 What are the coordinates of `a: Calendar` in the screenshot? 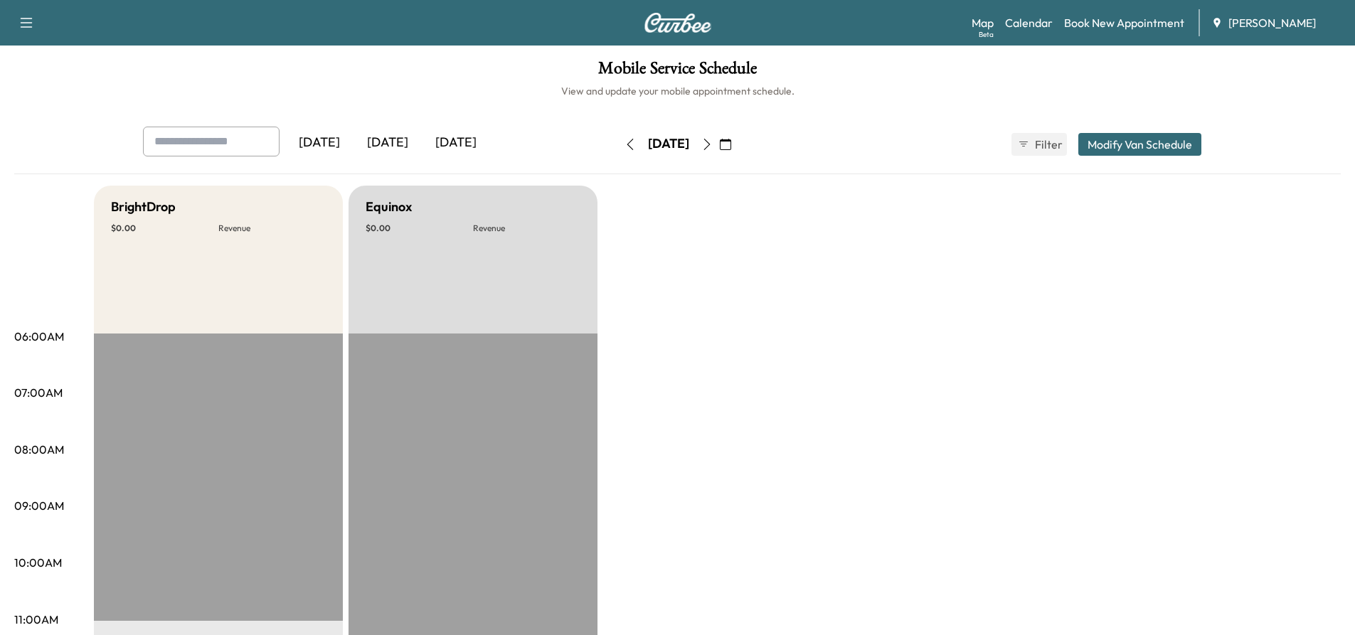 It's located at (1028, 23).